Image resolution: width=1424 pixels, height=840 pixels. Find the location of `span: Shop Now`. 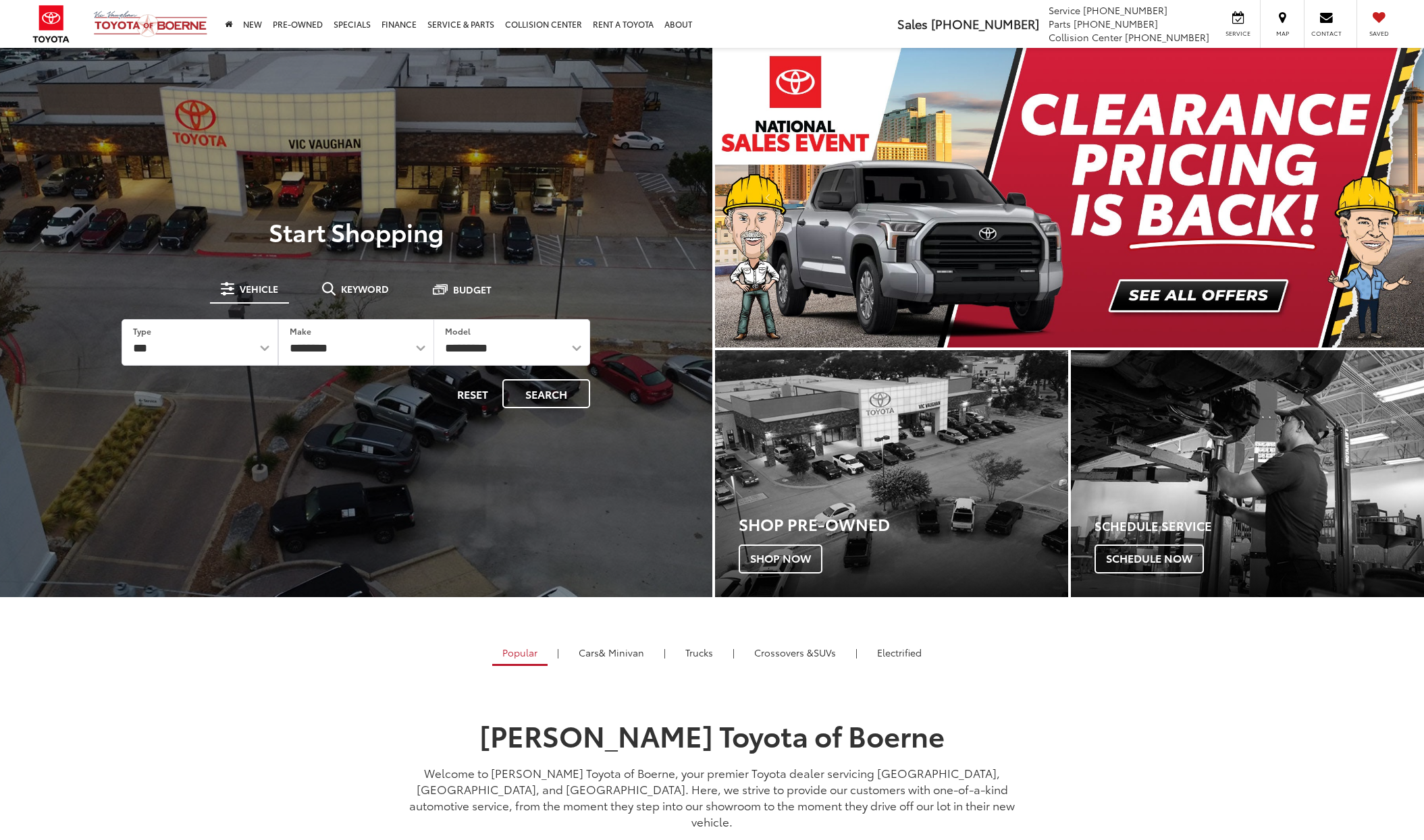

span: Shop Now is located at coordinates (780, 558).